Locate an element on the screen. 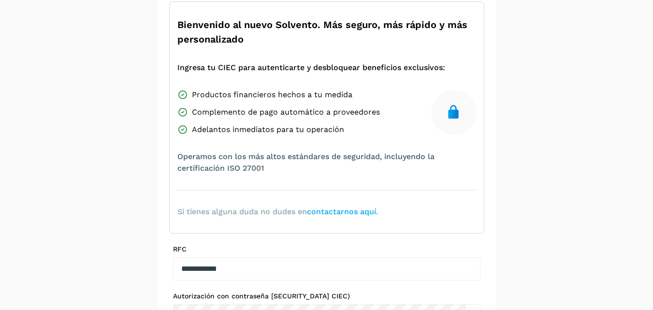 Image resolution: width=653 pixels, height=310 pixels. label: RFC is located at coordinates (327, 249).